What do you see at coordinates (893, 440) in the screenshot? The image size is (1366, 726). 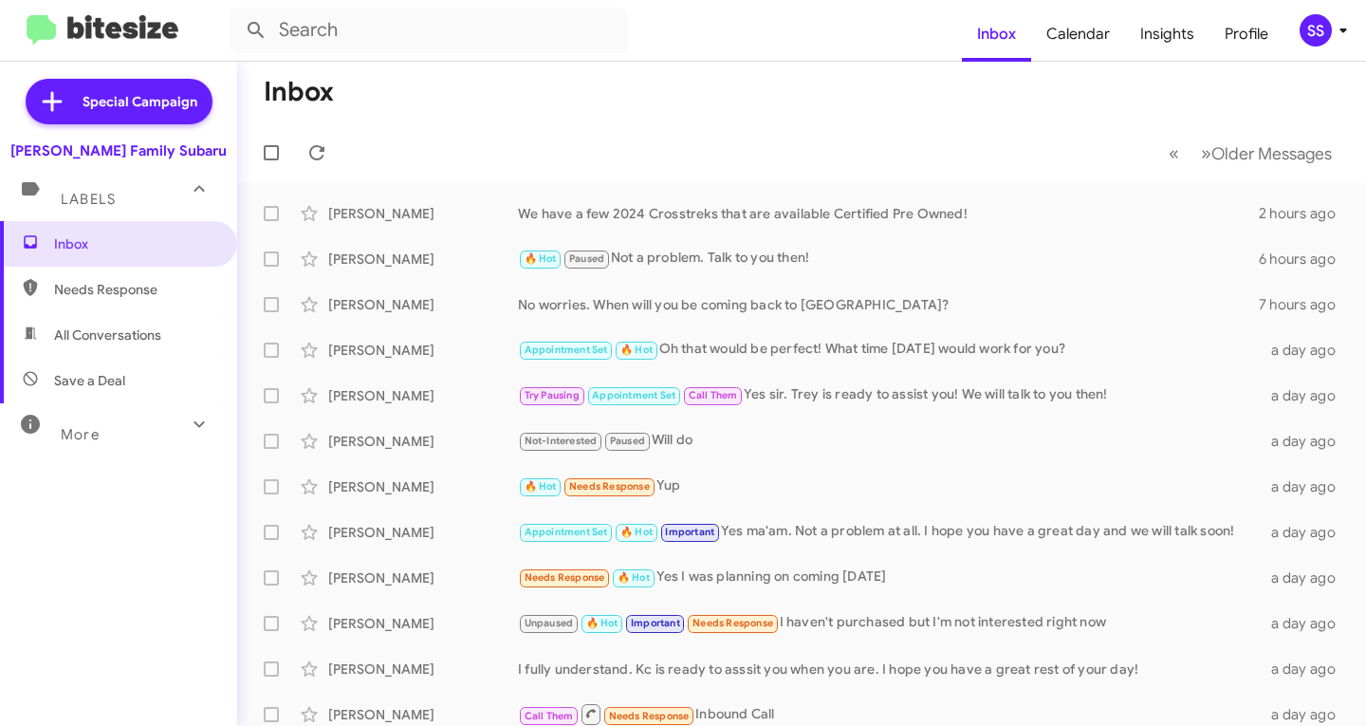 I see `div: Will do` at bounding box center [893, 440].